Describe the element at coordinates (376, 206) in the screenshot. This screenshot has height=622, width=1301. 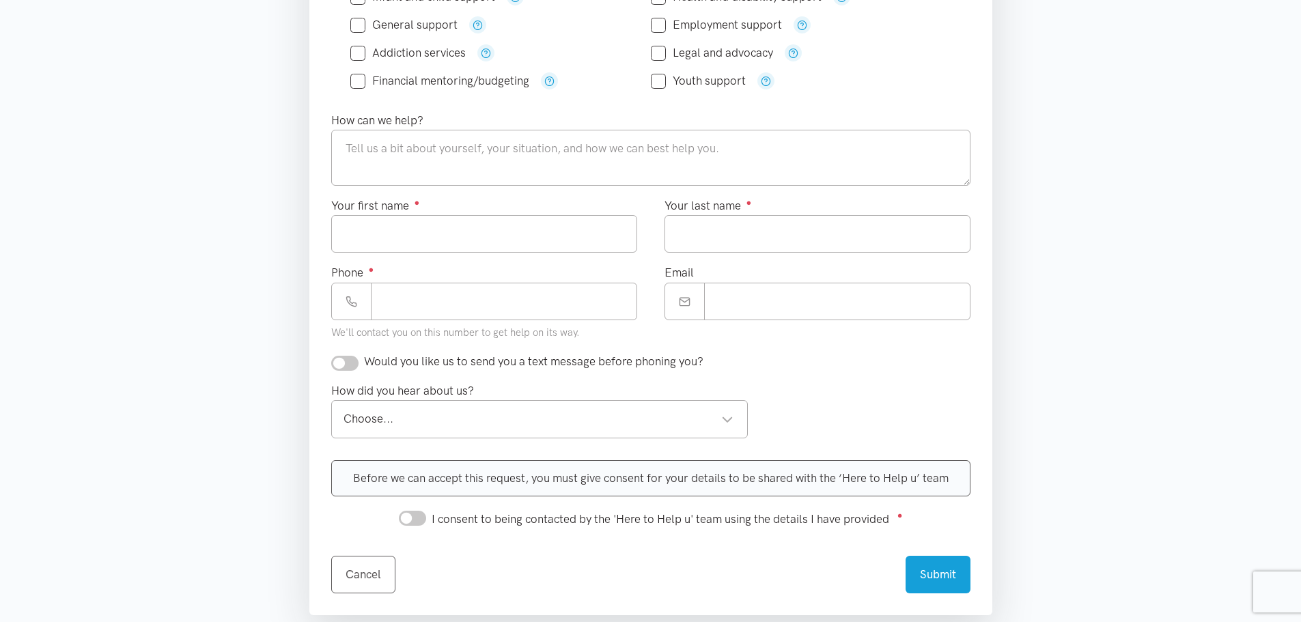
I see `label: Your first name` at that location.